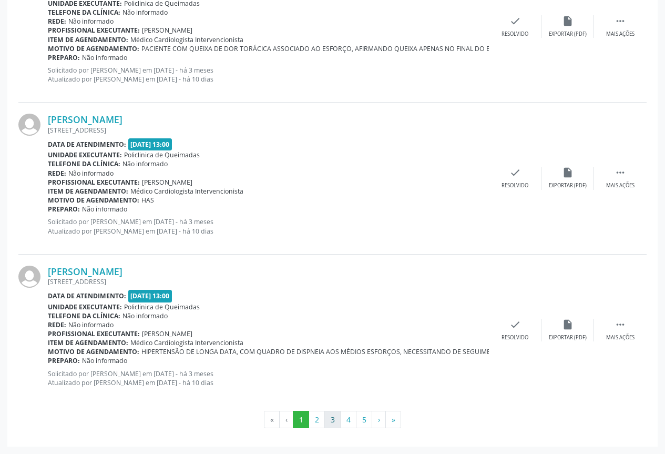  What do you see at coordinates (317, 420) in the screenshot?
I see `button: Go to page 2` at bounding box center [317, 420].